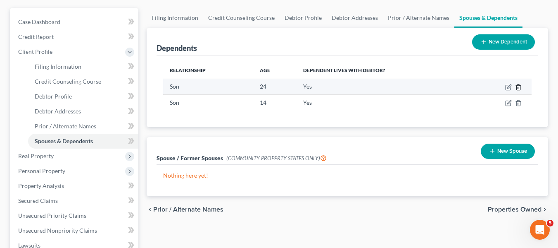  I want to click on td: 14, so click(275, 103).